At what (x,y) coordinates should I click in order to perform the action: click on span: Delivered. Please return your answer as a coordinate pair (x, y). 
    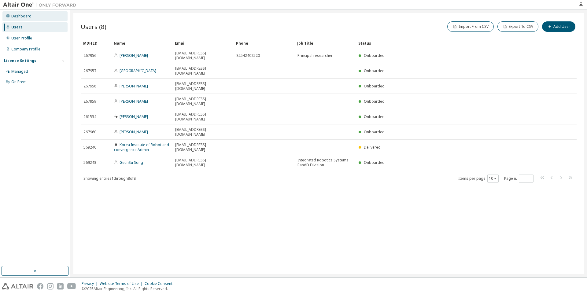
    Looking at the image, I should click on (372, 147).